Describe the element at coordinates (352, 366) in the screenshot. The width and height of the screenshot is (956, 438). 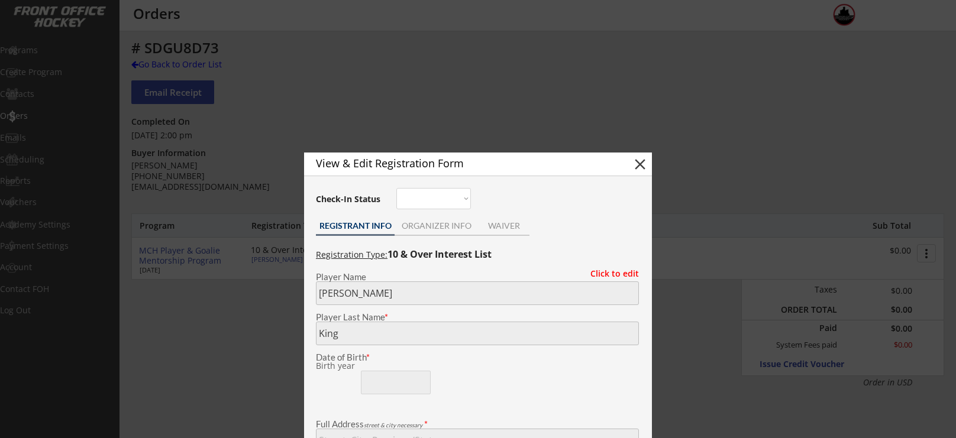
I see `div: Birth year` at that location.